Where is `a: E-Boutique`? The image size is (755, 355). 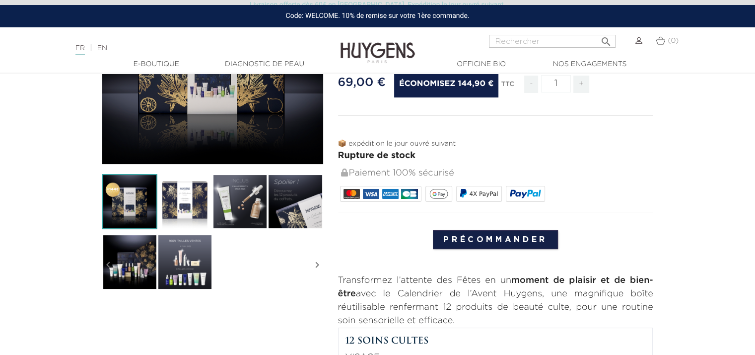
a: E-Boutique is located at coordinates (156, 64).